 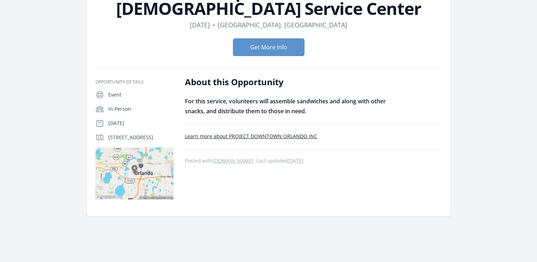 What do you see at coordinates (289, 82) in the screenshot?
I see `h2: About this Opportunity` at bounding box center [289, 82].